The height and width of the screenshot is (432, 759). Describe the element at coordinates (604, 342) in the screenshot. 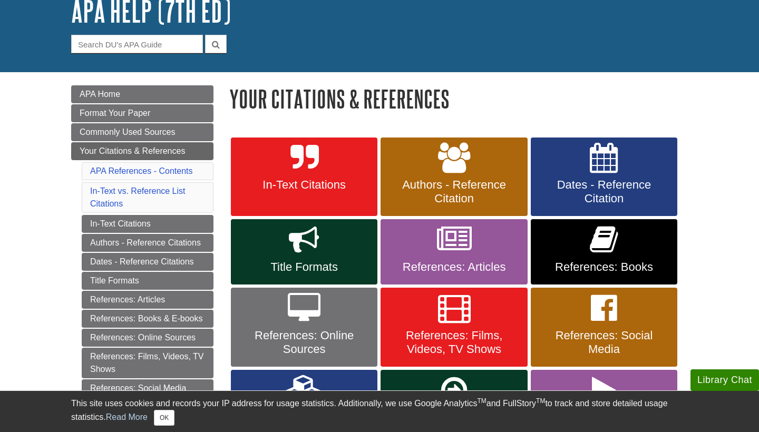

I see `span: References: Social Media` at that location.